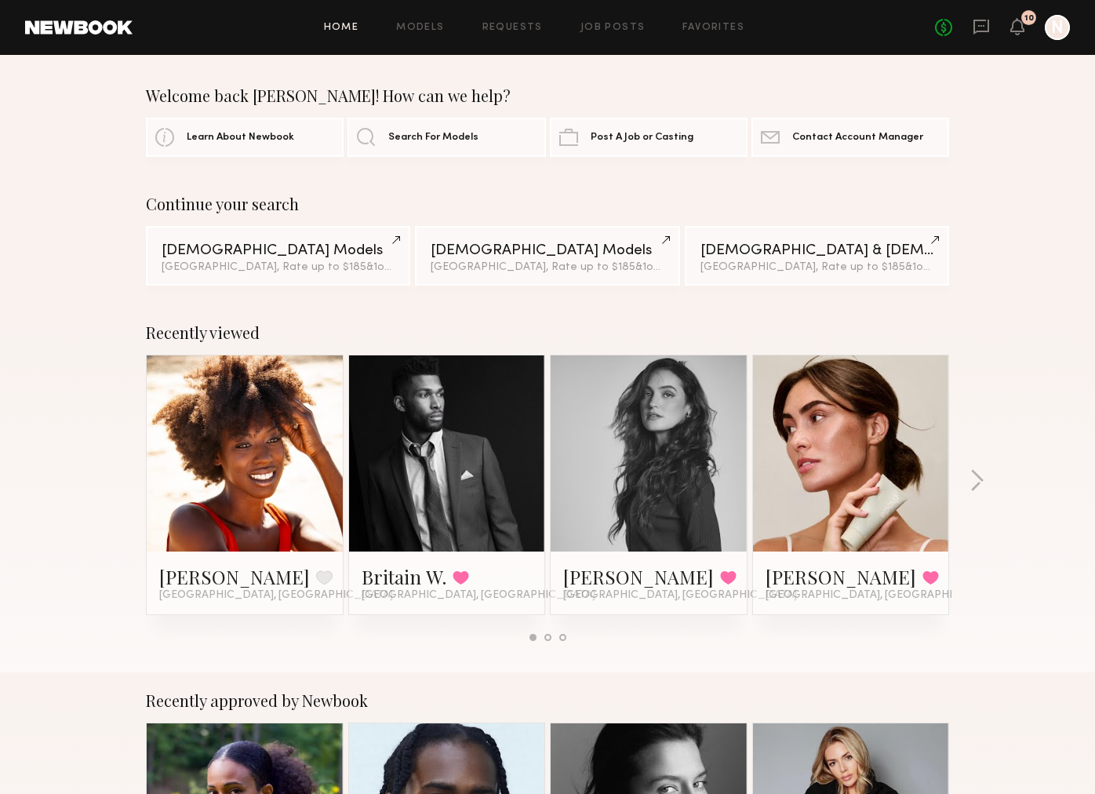 The width and height of the screenshot is (1095, 794). Describe the element at coordinates (548, 701) in the screenshot. I see `div: Recently approved by Newbook` at that location.